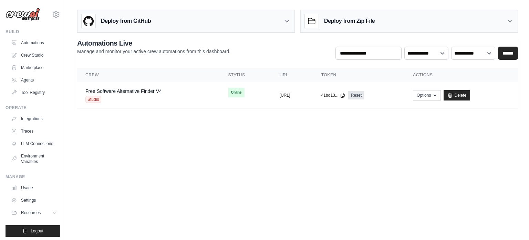  I want to click on div: Manage, so click(33, 176).